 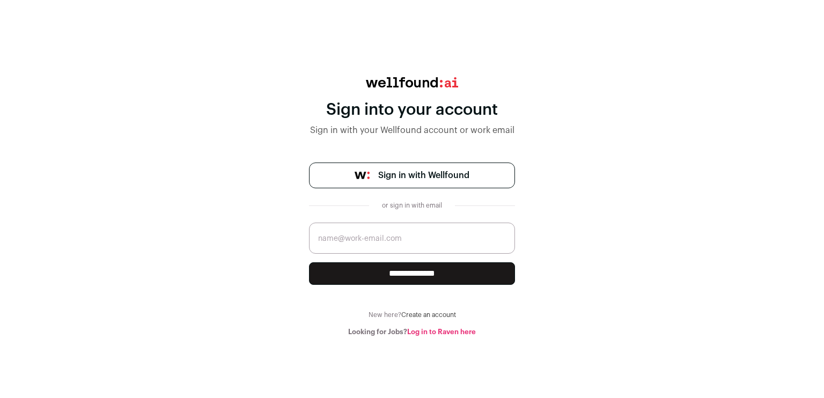 I want to click on a: Log in to Raven here, so click(x=441, y=331).